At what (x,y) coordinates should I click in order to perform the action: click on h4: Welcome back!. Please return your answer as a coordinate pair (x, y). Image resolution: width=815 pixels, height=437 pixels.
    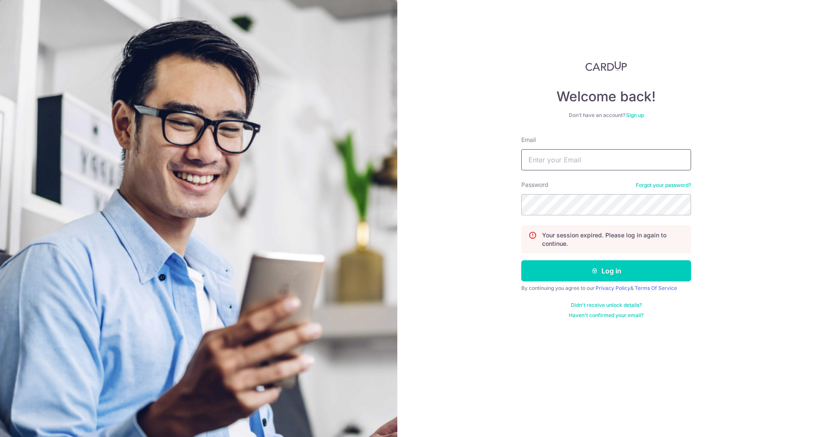
    Looking at the image, I should click on (606, 97).